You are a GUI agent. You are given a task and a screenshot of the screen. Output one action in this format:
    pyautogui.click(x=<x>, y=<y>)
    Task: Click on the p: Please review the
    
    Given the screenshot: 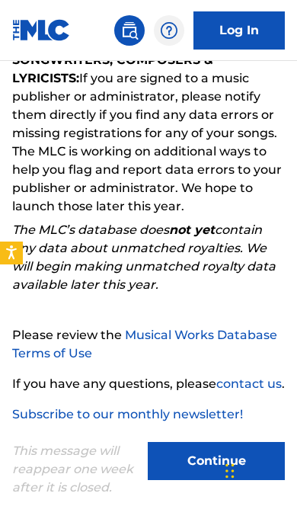 What is the action you would take?
    pyautogui.click(x=149, y=344)
    